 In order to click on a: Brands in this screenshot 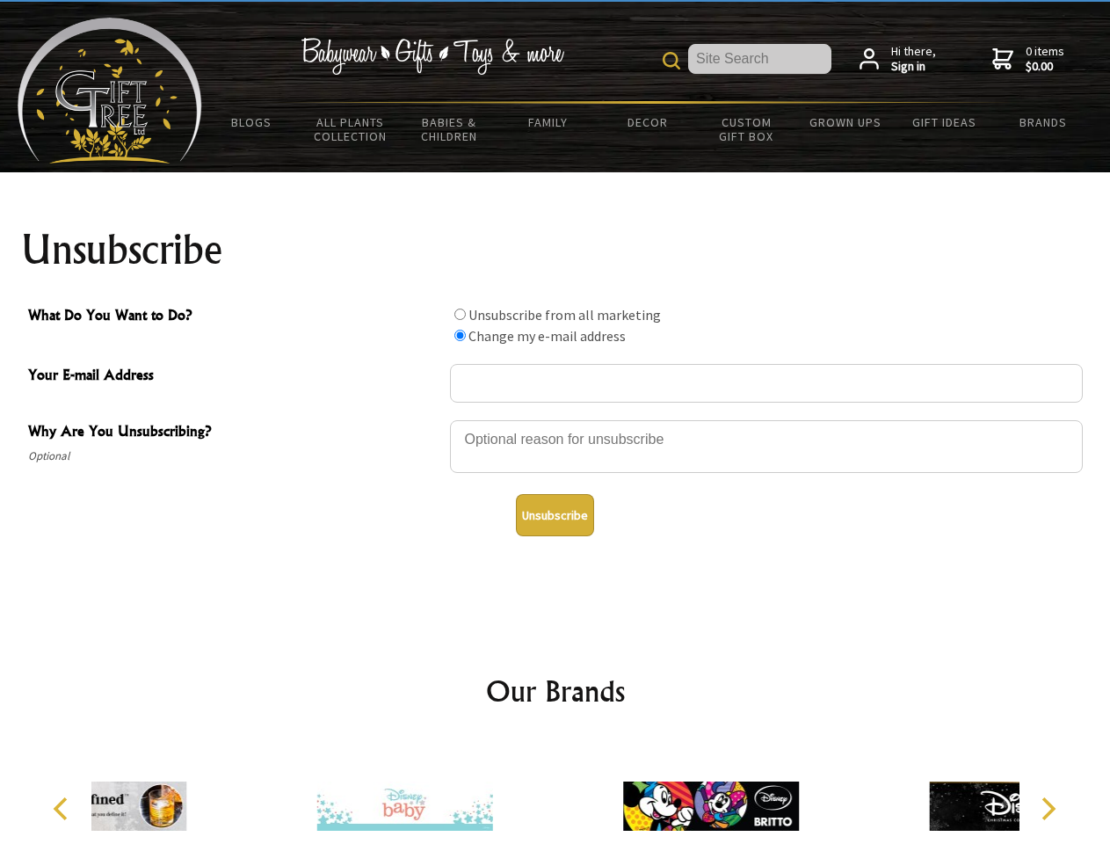, I will do `click(1043, 122)`.